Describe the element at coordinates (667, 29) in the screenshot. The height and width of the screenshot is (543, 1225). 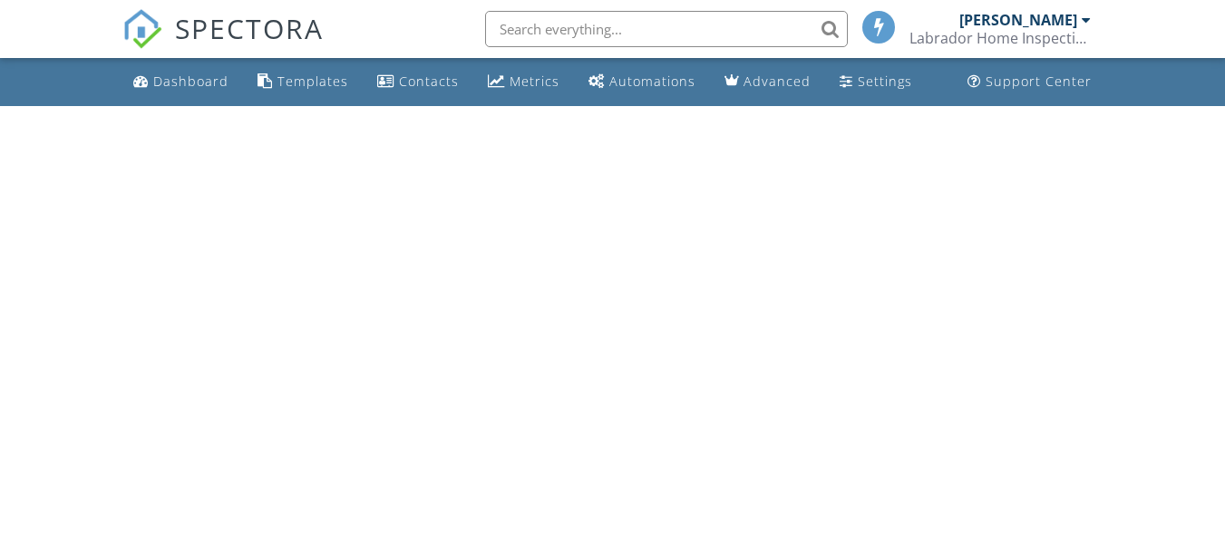
I see `input: Search everything...` at that location.